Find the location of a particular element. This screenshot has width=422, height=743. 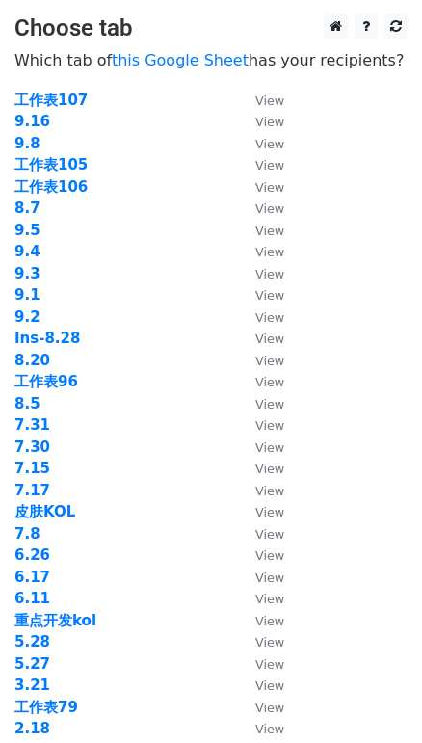

a: 皮肤KOL is located at coordinates (44, 512).